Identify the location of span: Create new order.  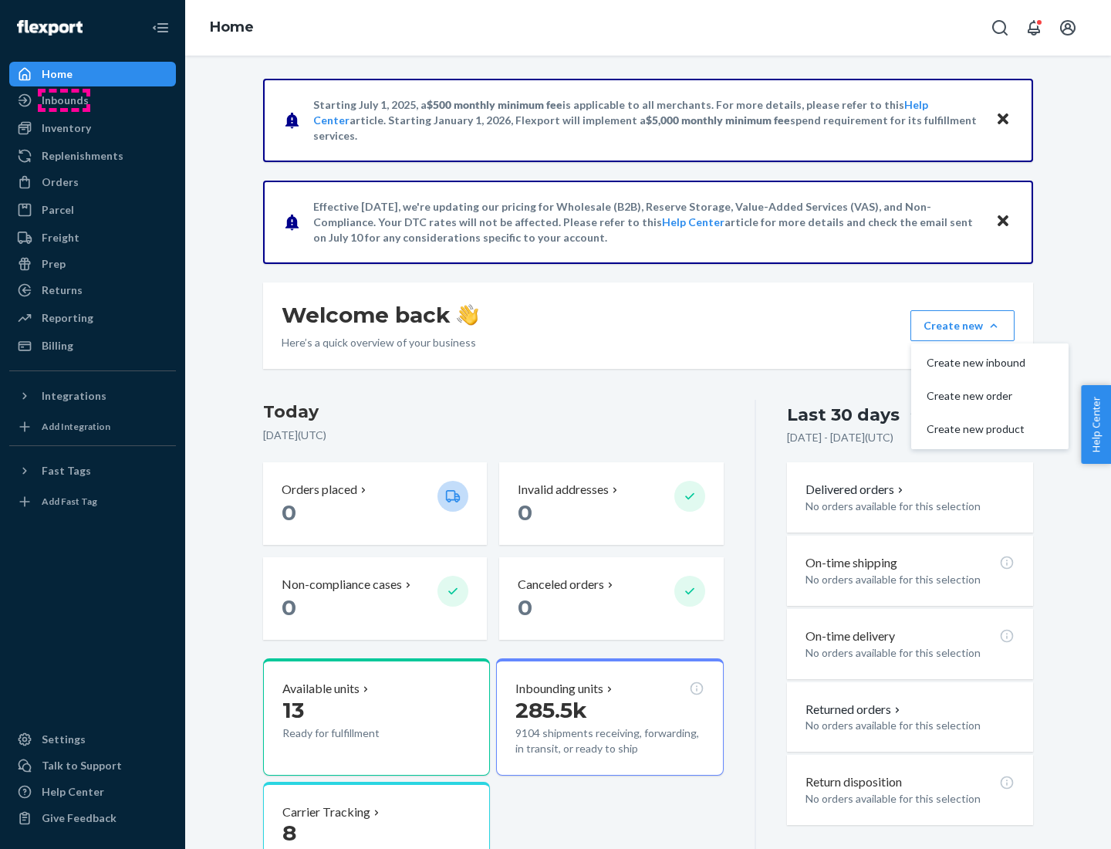
(976, 396).